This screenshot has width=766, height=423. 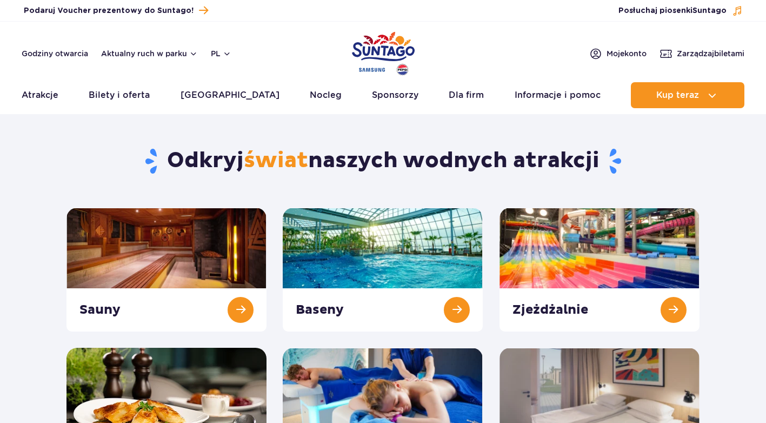 What do you see at coordinates (558, 95) in the screenshot?
I see `a: Informacje i pomoc` at bounding box center [558, 95].